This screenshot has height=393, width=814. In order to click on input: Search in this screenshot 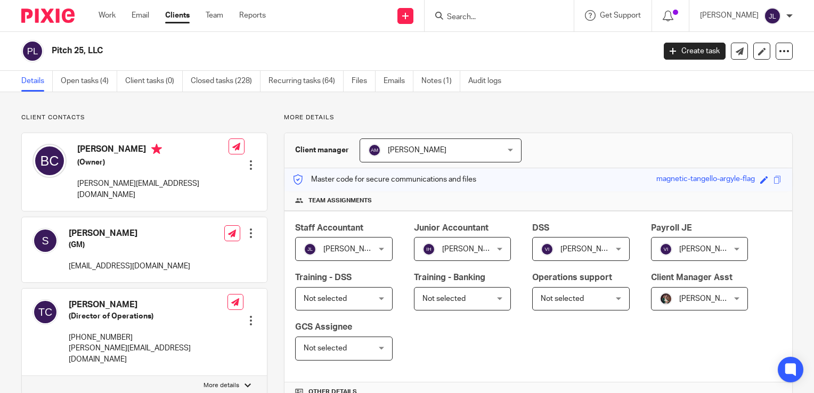, I will do `click(494, 18)`.